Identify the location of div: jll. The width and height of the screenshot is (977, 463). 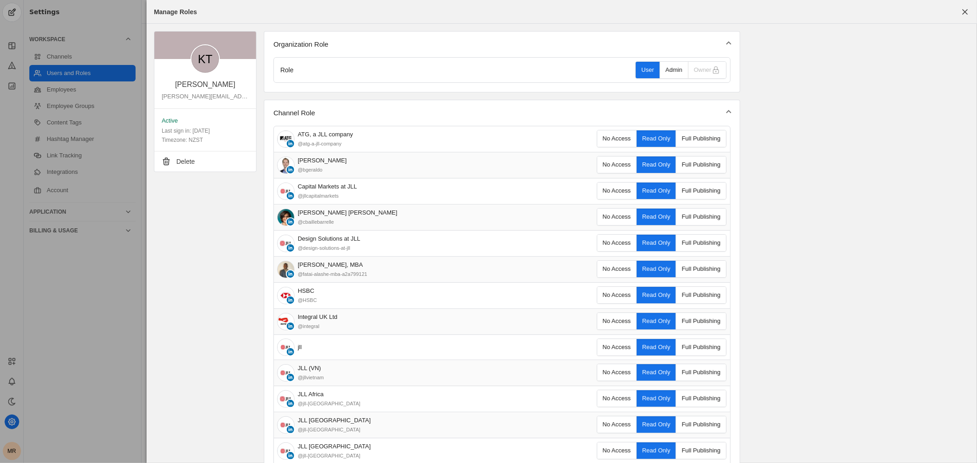
(299, 348).